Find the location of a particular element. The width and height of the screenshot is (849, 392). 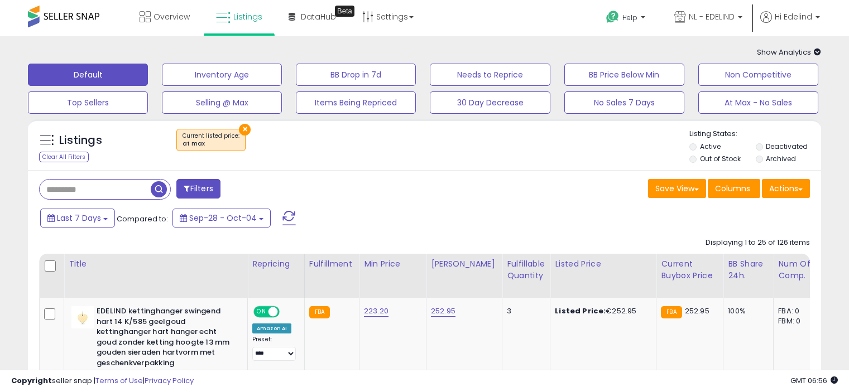

h5: Listings is located at coordinates (80, 141).